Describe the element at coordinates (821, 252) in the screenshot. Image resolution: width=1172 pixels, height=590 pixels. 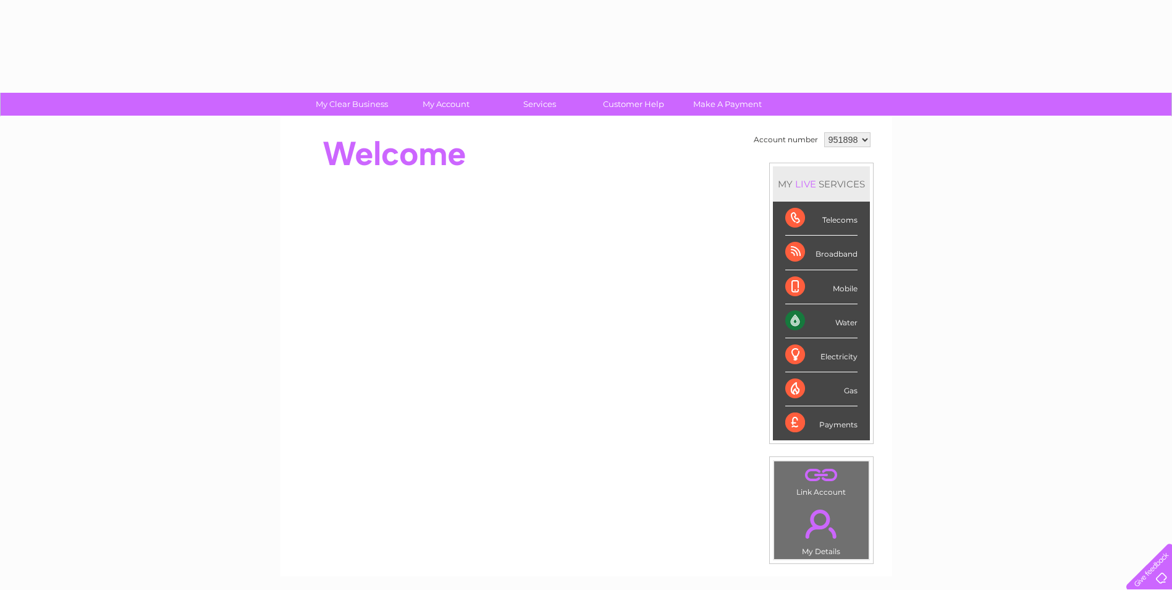
I see `div: Broadband` at that location.